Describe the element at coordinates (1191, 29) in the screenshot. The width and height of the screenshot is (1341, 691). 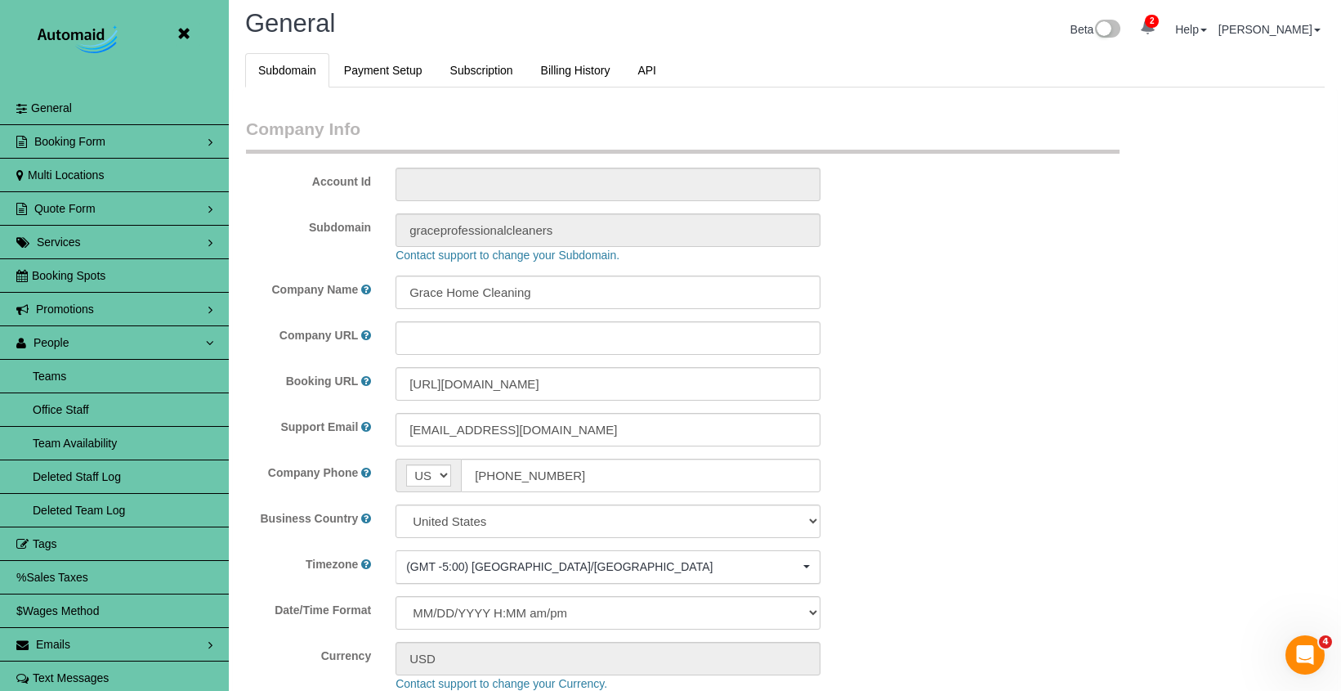
I see `a: Help` at that location.